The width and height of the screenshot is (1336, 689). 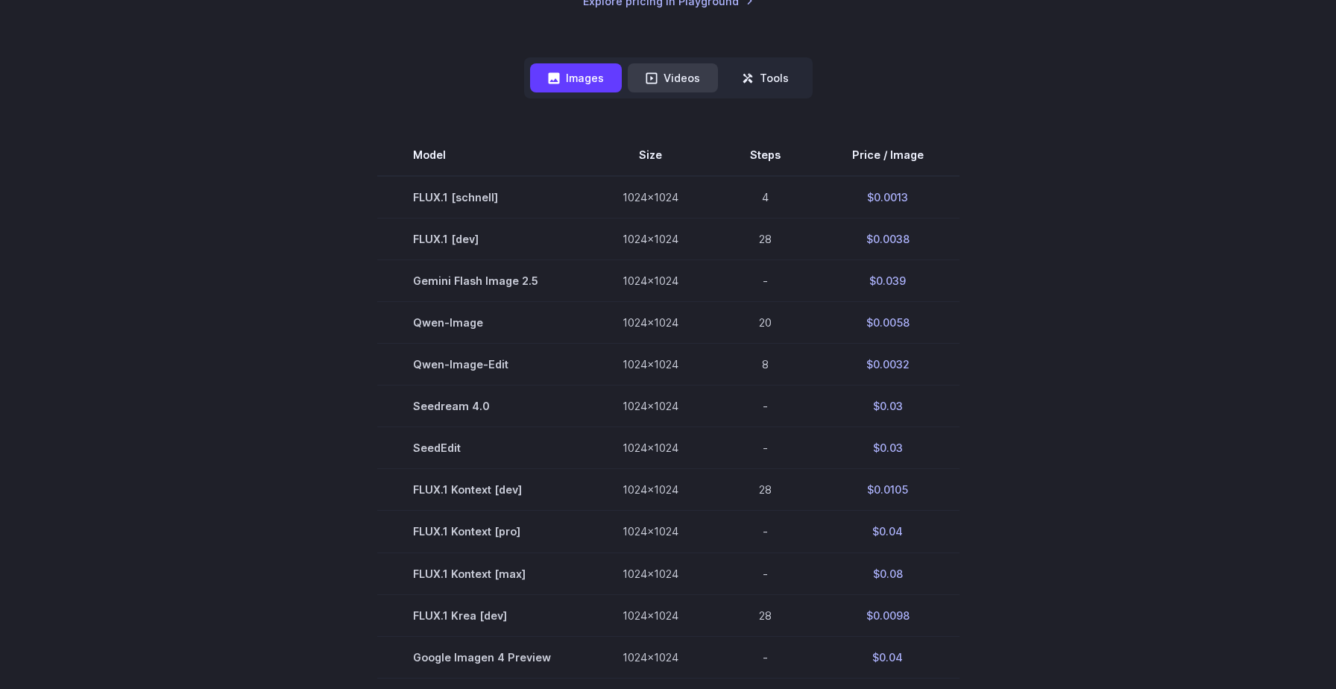 What do you see at coordinates (765, 78) in the screenshot?
I see `button: Tools` at bounding box center [765, 78].